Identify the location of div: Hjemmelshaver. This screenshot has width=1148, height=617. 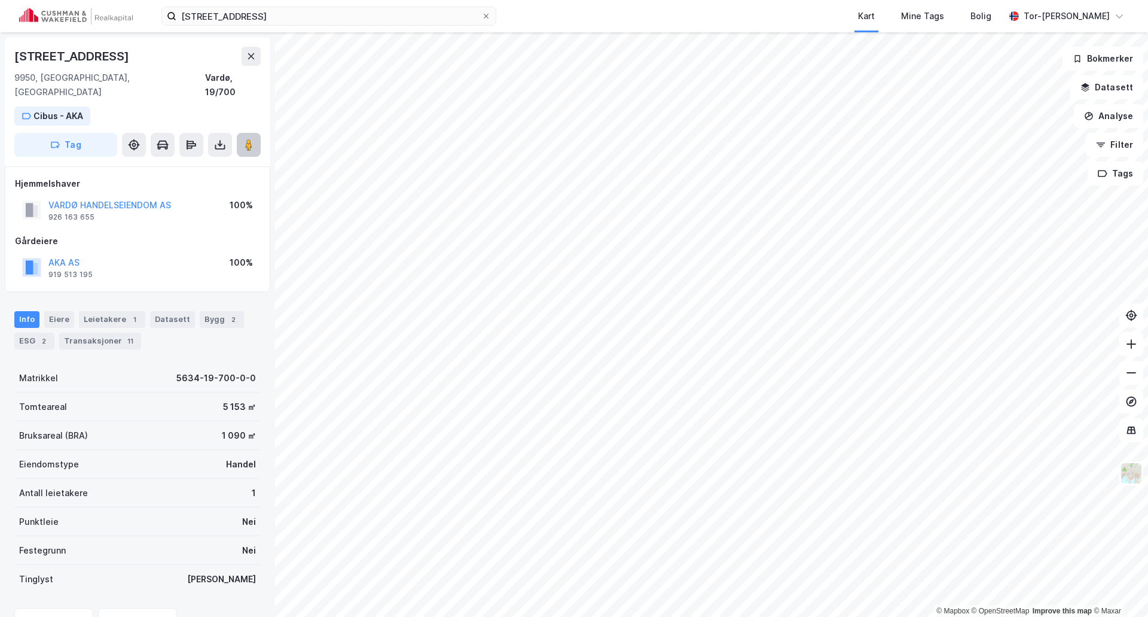
(138, 184).